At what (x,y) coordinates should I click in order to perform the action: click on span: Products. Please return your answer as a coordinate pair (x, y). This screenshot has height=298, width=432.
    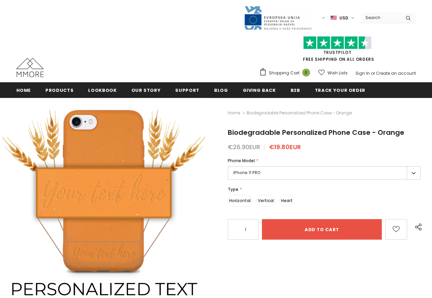
    Looking at the image, I should click on (59, 90).